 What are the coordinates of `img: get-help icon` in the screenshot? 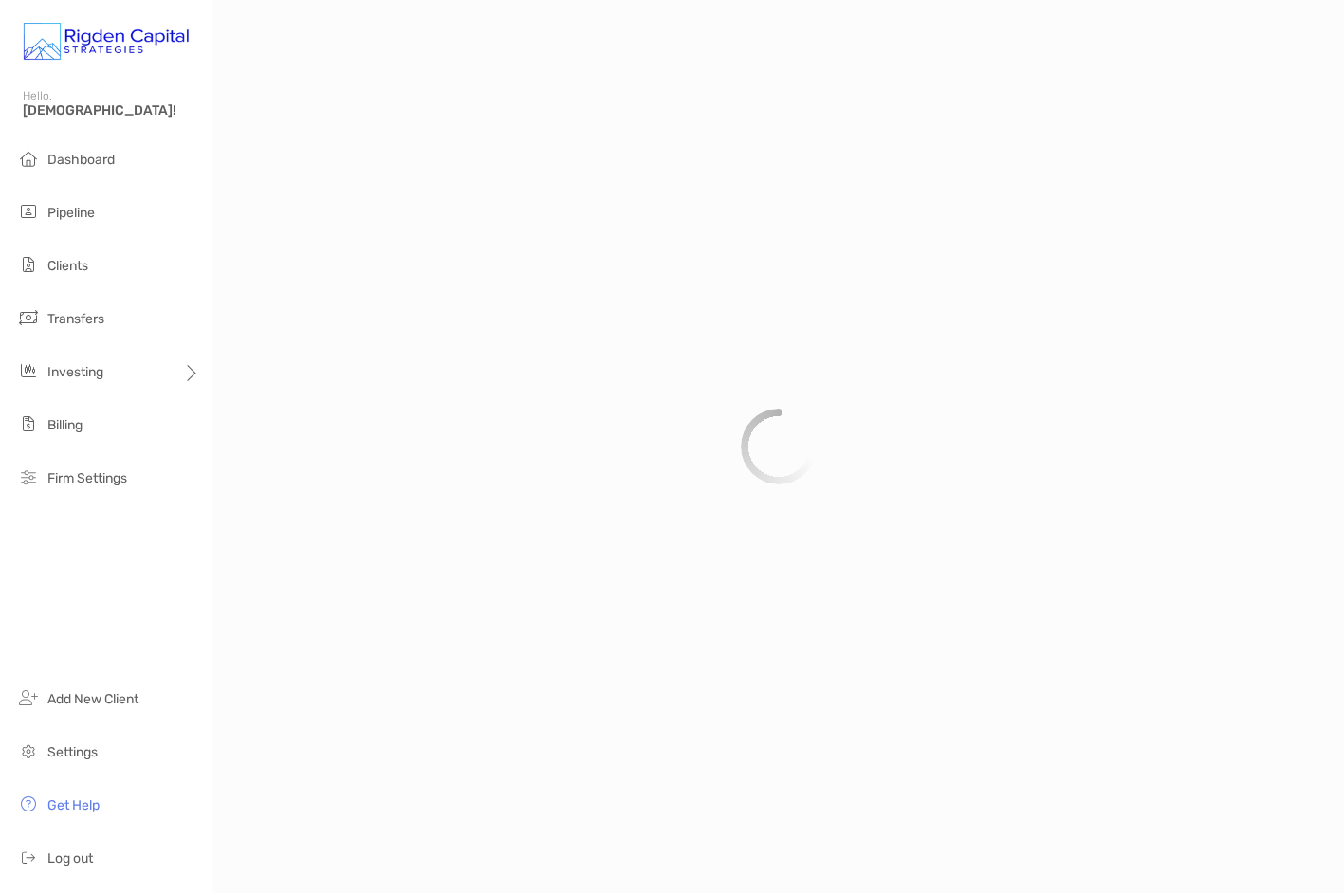 It's located at (28, 804).